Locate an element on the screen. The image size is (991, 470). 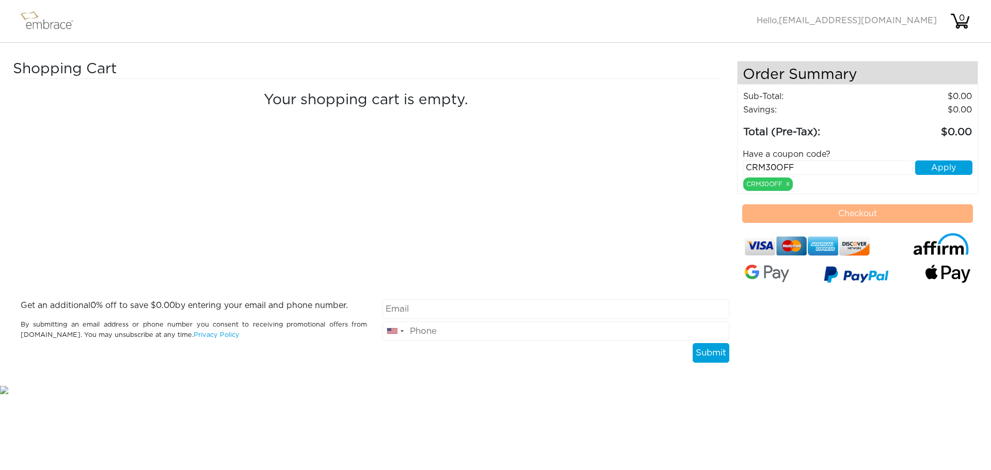
td: Savings : is located at coordinates (805, 110).